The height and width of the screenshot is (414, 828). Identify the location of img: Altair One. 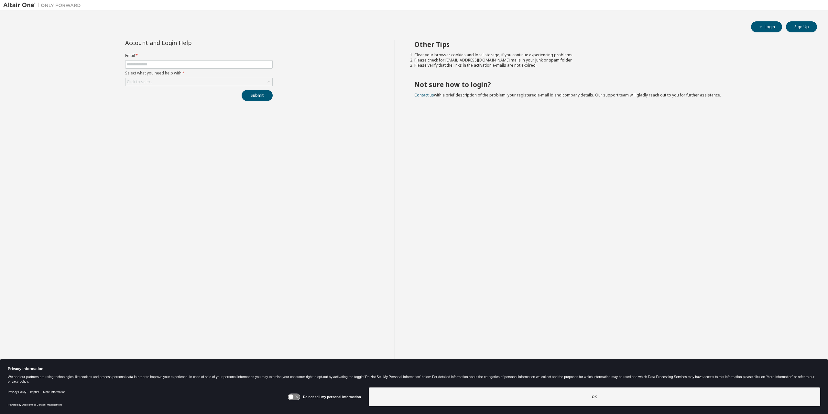
(44, 5).